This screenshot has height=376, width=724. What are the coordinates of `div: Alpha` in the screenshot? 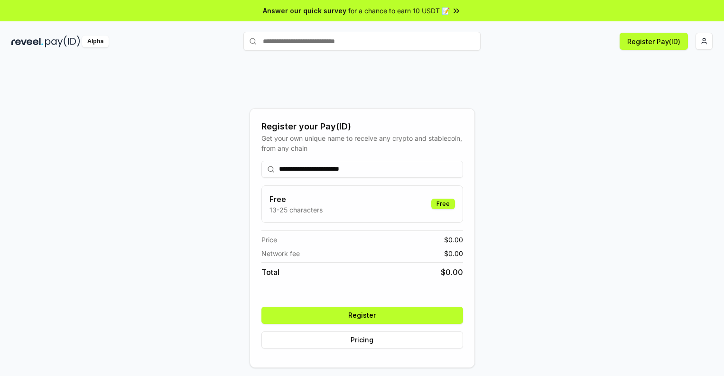 It's located at (95, 41).